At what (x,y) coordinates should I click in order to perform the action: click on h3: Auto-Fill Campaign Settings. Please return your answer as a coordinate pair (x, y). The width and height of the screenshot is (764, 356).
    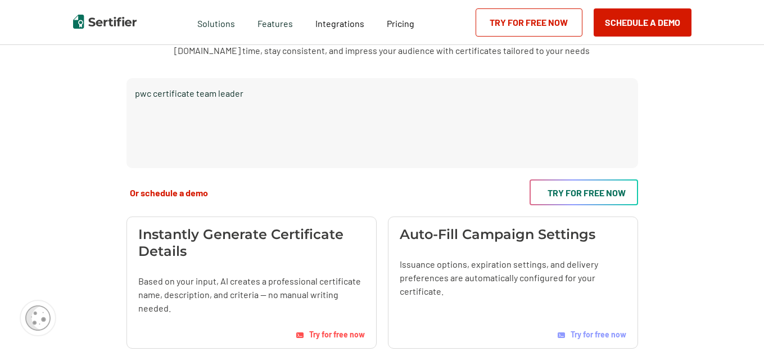
    Looking at the image, I should click on (497, 234).